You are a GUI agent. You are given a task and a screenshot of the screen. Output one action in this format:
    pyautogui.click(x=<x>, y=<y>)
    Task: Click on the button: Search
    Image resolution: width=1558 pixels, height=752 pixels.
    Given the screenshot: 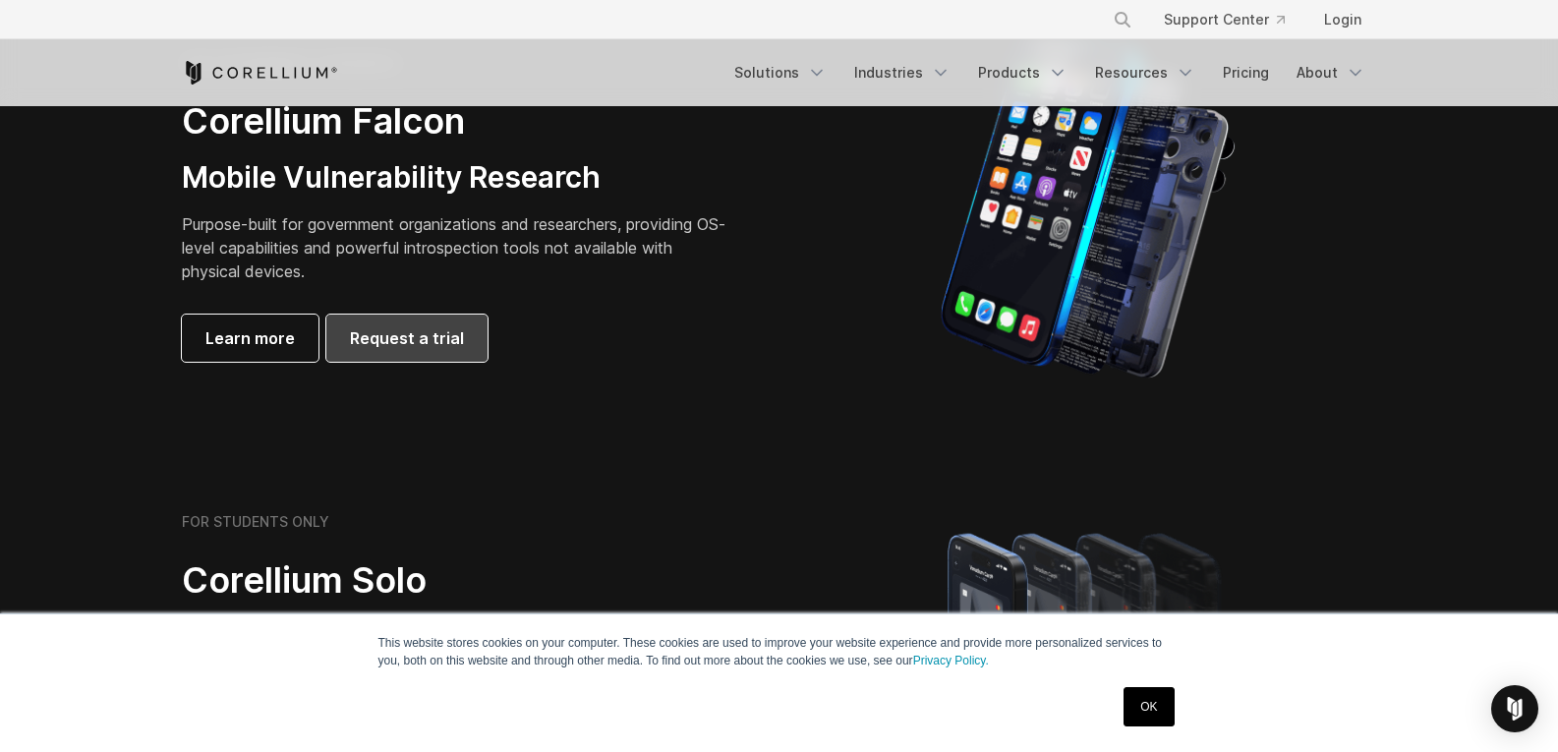 What is the action you would take?
    pyautogui.click(x=1122, y=20)
    